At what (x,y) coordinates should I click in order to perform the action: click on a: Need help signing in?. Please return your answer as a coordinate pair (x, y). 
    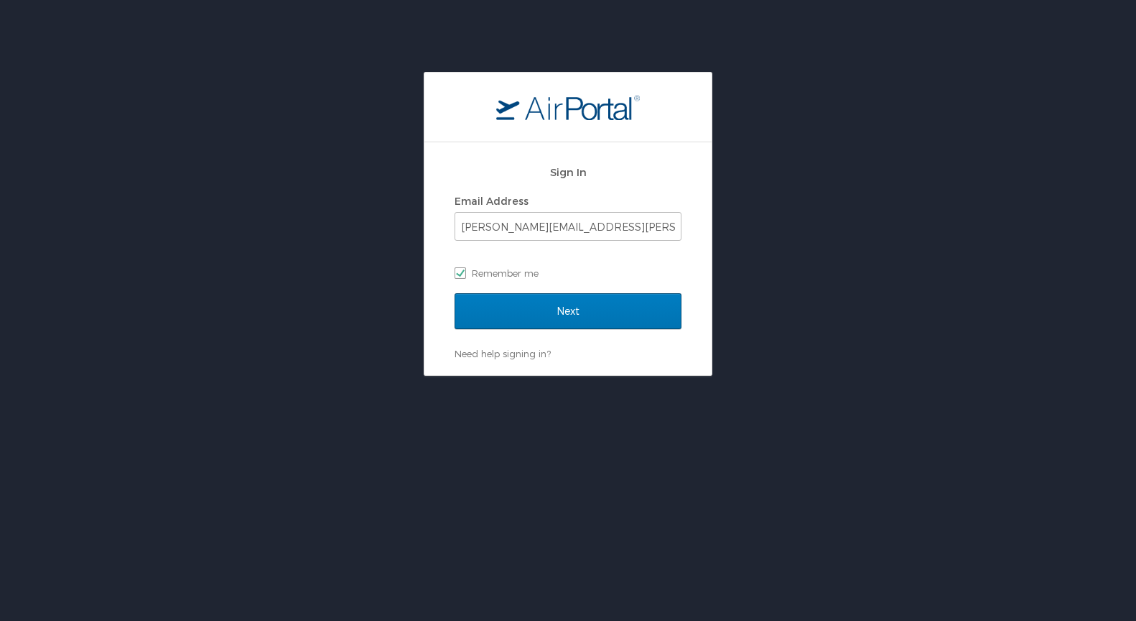
    Looking at the image, I should click on (503, 353).